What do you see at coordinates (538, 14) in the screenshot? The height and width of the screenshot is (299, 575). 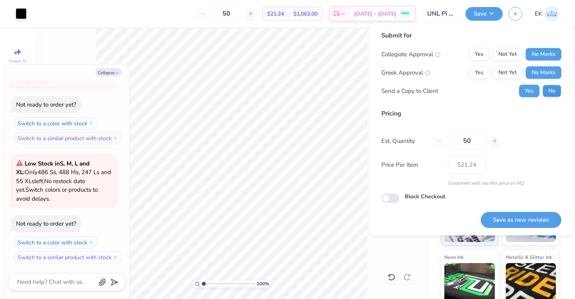 I see `span: EK` at bounding box center [538, 14].